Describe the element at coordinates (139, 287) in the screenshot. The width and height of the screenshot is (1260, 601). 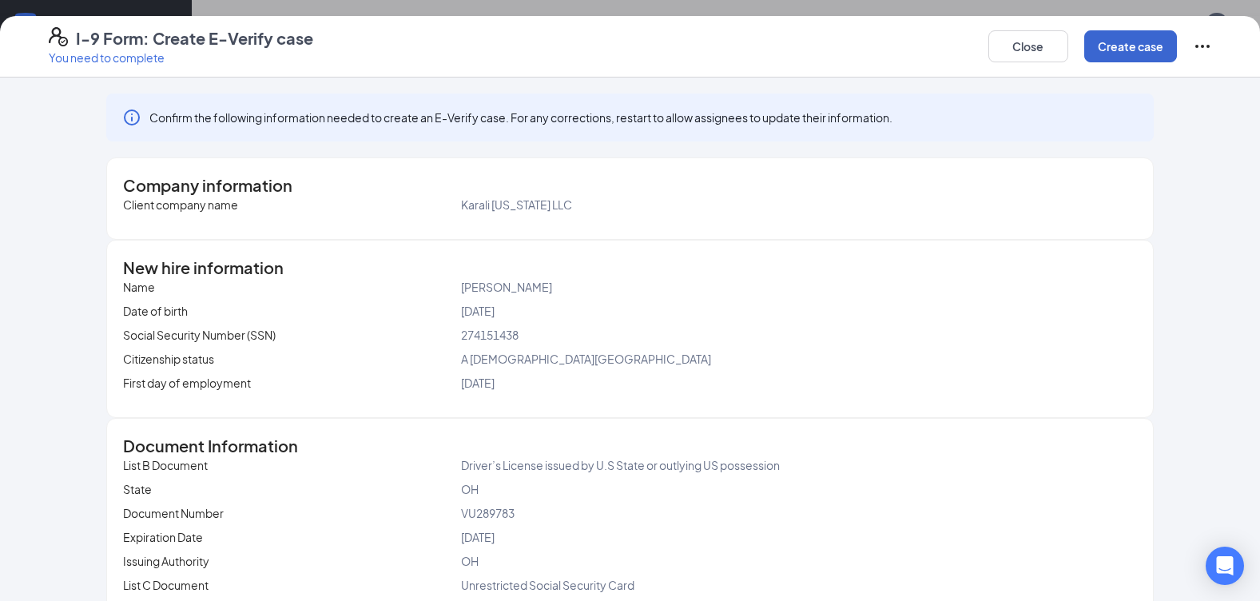
I see `span: Name` at that location.